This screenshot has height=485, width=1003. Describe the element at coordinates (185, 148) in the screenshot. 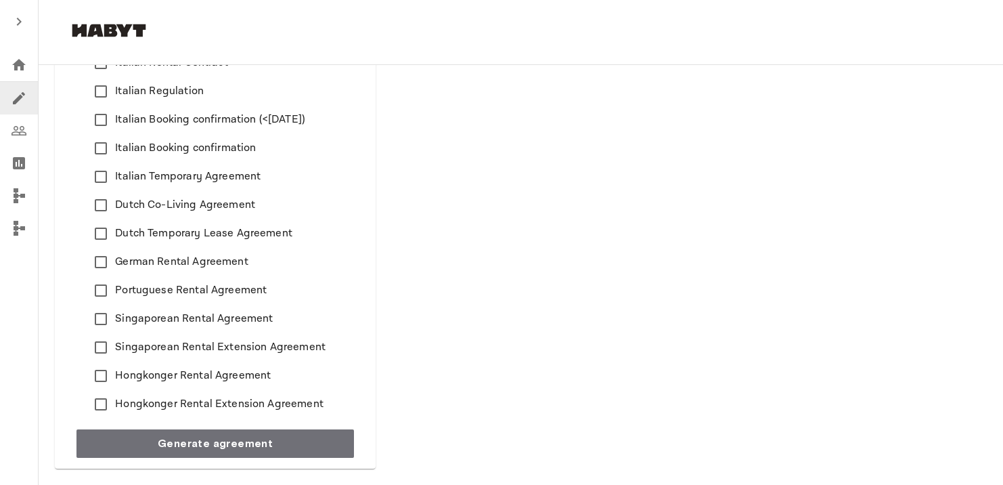

I see `span: Italian Booking confirmation` at that location.